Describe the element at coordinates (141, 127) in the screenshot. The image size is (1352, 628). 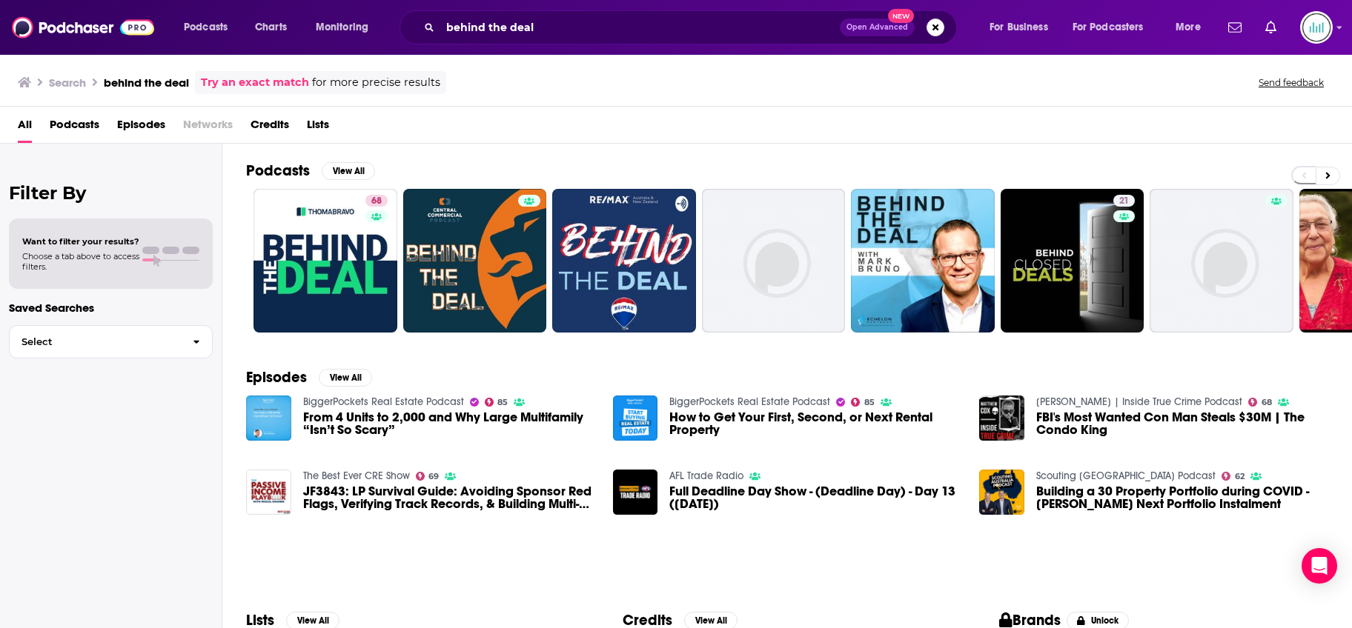
I see `span: Episodes` at that location.